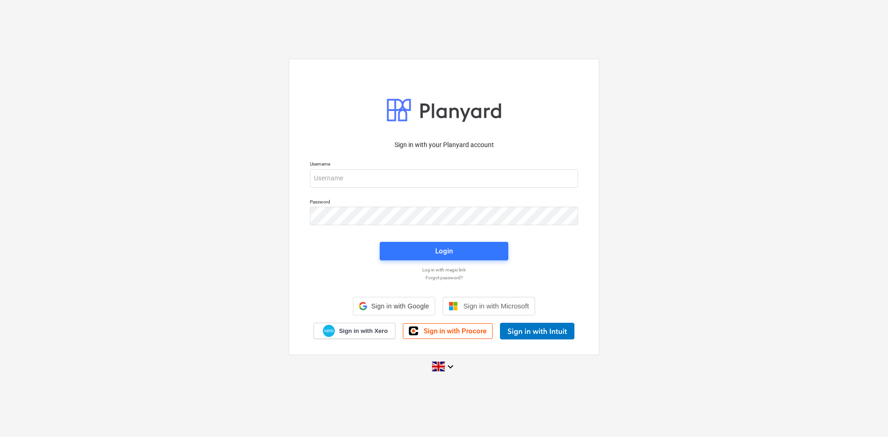  What do you see at coordinates (363, 331) in the screenshot?
I see `span: Sign in with Xero` at bounding box center [363, 331].